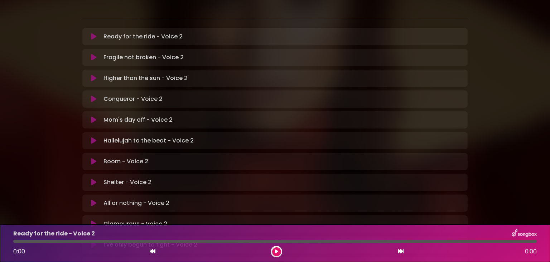 The image size is (550, 262). I want to click on p: Hallelujah to the beat - Voice 2, so click(149, 140).